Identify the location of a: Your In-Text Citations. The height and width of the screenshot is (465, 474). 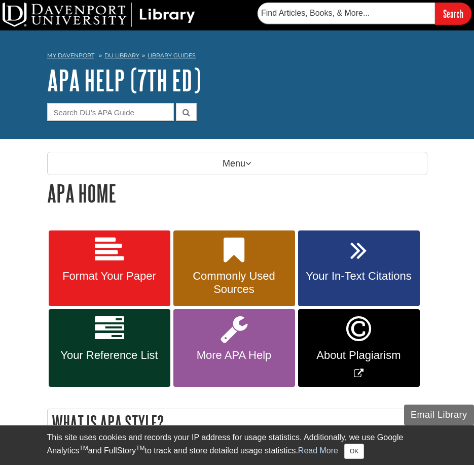
(359, 268).